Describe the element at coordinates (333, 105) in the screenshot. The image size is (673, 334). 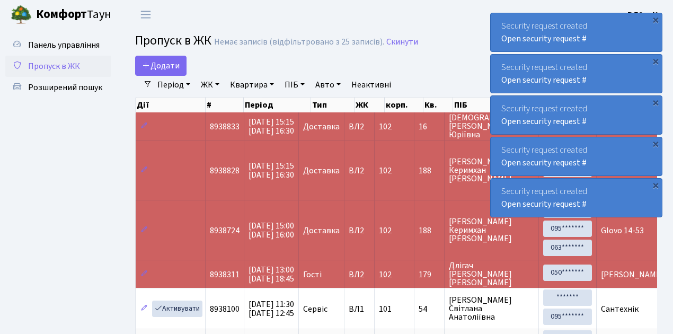
I see `th: Тип` at that location.